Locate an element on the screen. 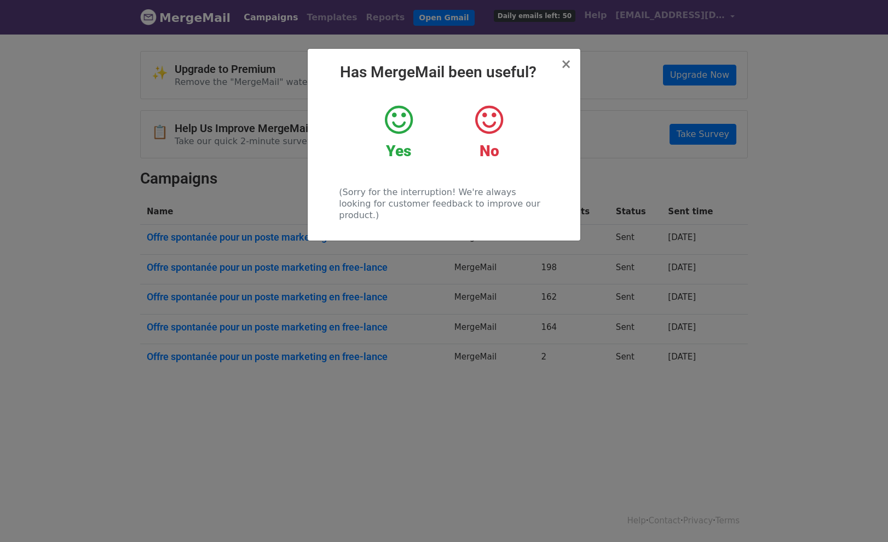 This screenshot has height=542, width=888. strong: No is located at coordinates (490, 151).